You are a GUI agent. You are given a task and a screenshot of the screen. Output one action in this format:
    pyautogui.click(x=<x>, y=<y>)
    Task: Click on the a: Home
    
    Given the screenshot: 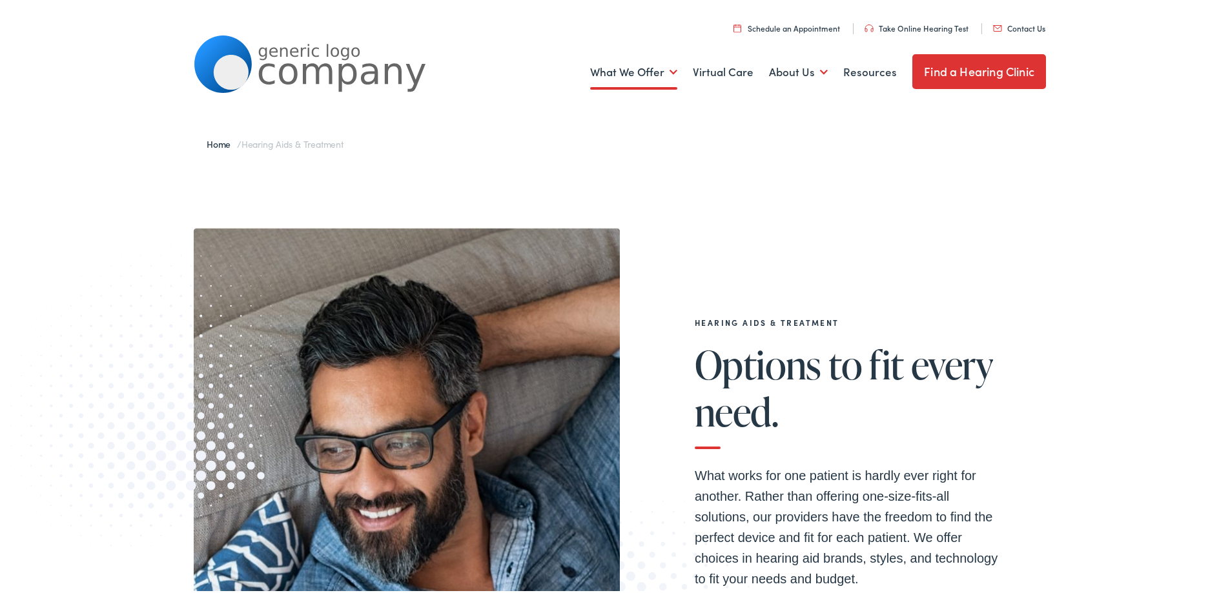 What is the action you would take?
    pyautogui.click(x=222, y=141)
    